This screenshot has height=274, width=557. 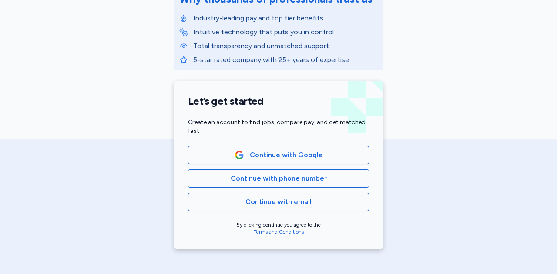 I want to click on div: By clicking continue you agree to the, so click(x=278, y=229).